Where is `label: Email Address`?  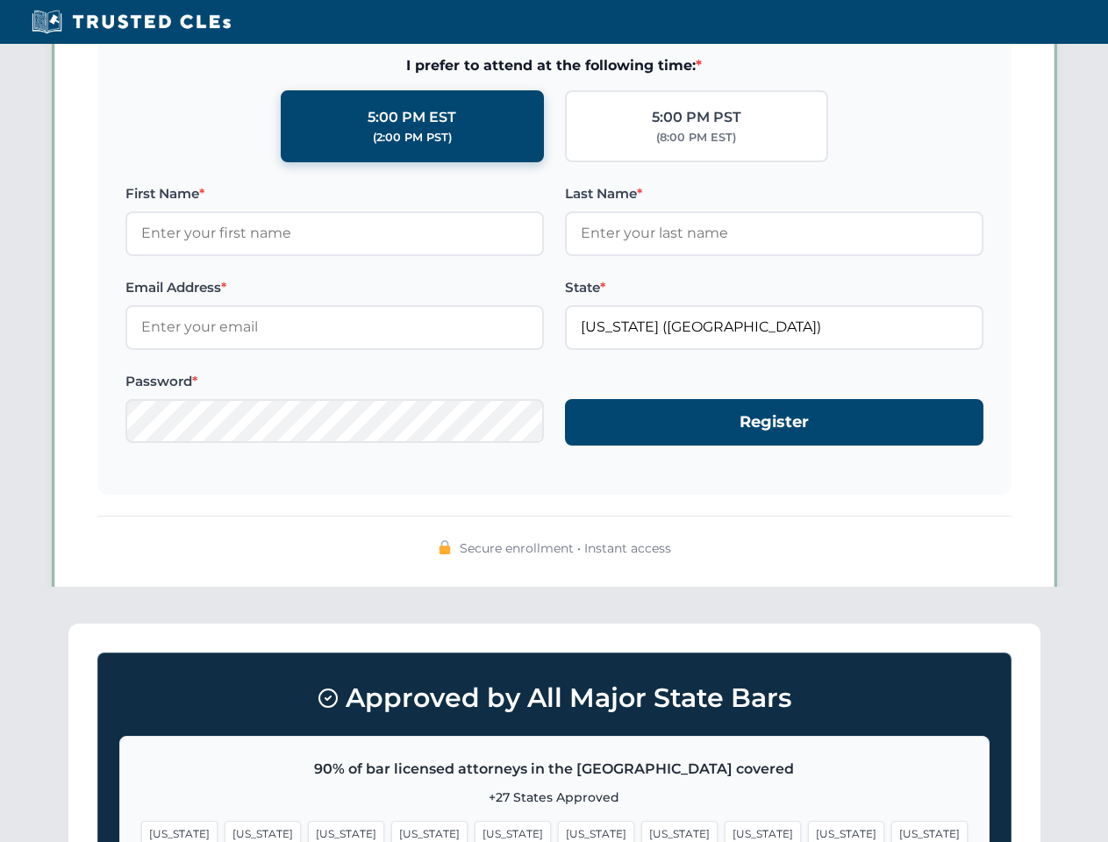 label: Email Address is located at coordinates (334, 288).